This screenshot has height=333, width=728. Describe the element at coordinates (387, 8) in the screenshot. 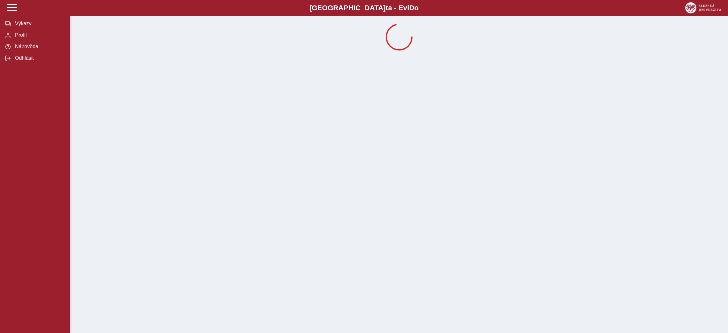

I see `span: t` at that location.